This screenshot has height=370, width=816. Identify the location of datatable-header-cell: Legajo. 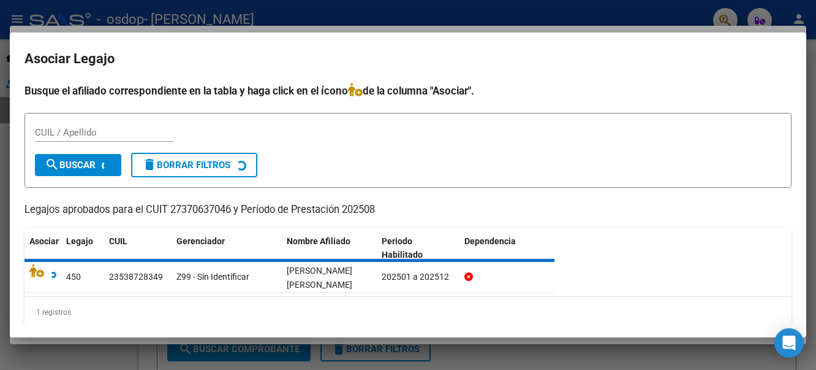
(83, 248).